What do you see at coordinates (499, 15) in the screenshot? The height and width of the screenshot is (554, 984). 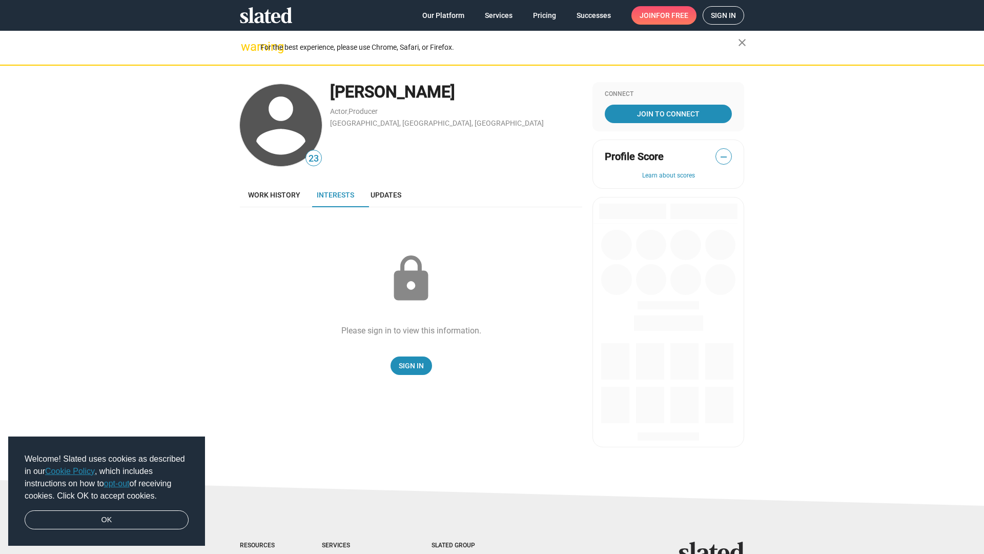 I see `span: Services` at bounding box center [499, 15].